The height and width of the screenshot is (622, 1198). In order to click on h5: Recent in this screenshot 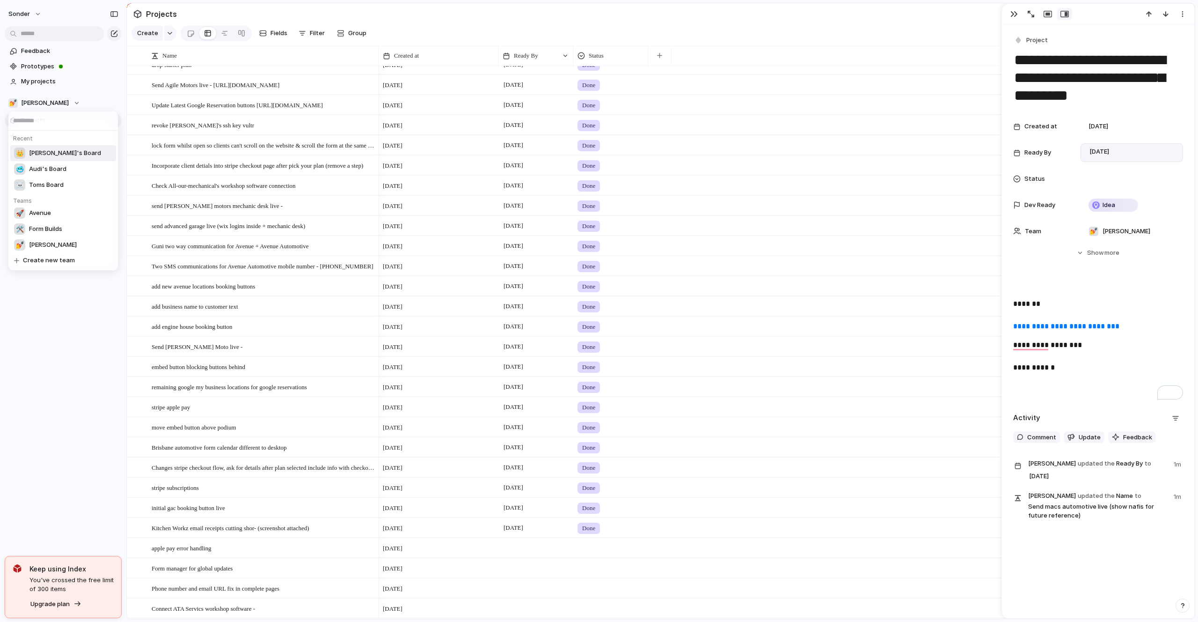, I will do `click(65, 137)`.